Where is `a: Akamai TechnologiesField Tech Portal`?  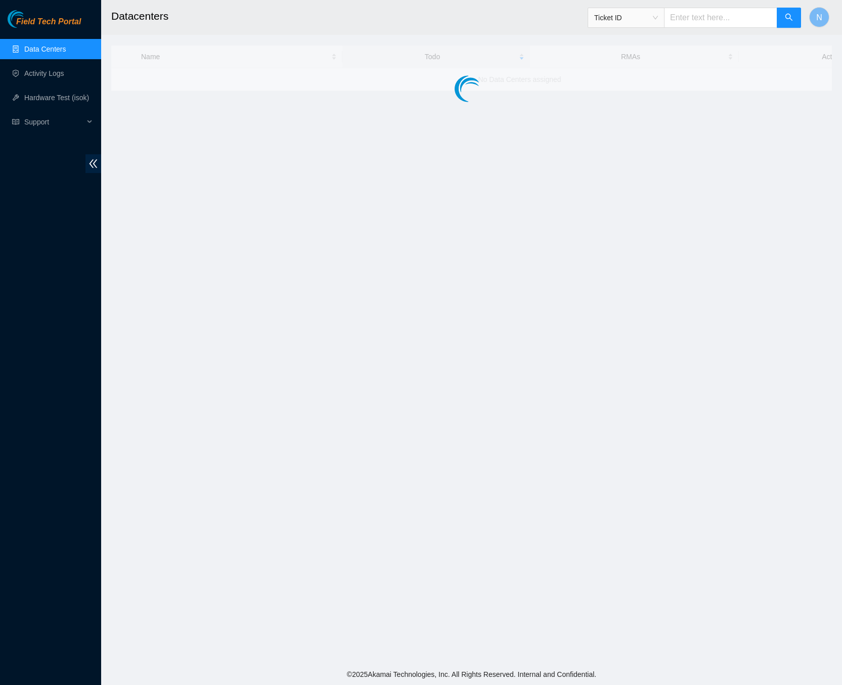
a: Akamai TechnologiesField Tech Portal is located at coordinates (44, 25).